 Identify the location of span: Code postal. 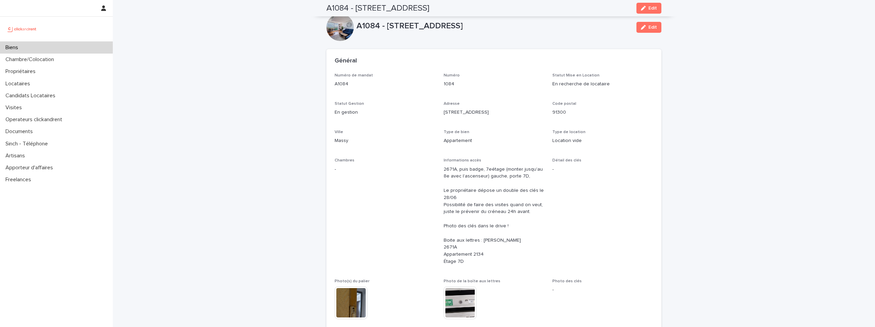
(564, 104).